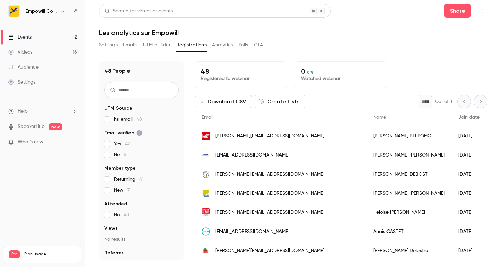 The image size is (501, 267). What do you see at coordinates (130, 45) in the screenshot?
I see `button: Emails` at bounding box center [130, 45].